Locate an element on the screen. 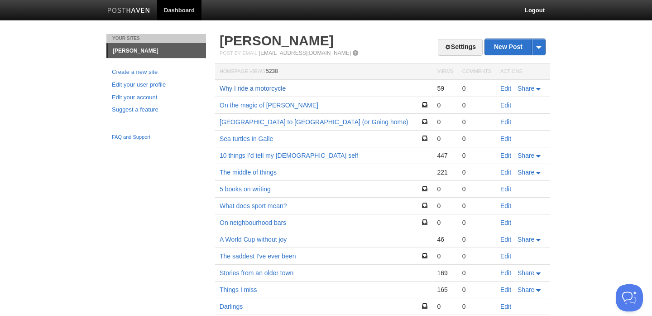 The height and width of the screenshot is (316, 652). div: 447 is located at coordinates (445, 155).